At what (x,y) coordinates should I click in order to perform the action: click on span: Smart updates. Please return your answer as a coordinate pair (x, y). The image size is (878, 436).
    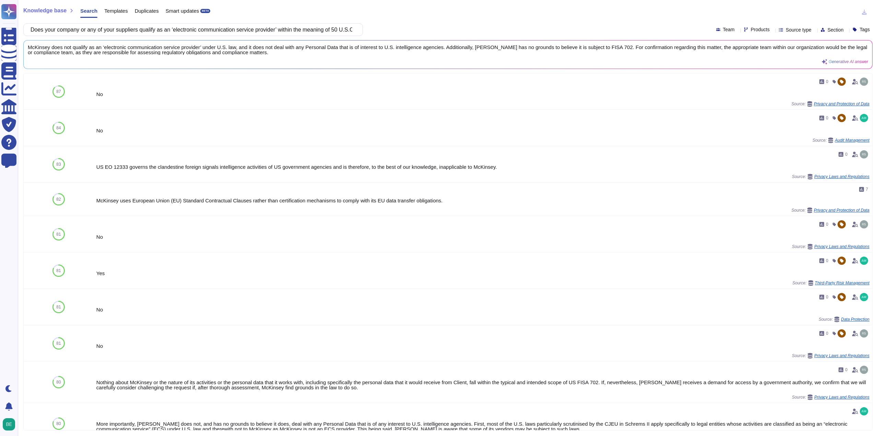
    Looking at the image, I should click on (182, 11).